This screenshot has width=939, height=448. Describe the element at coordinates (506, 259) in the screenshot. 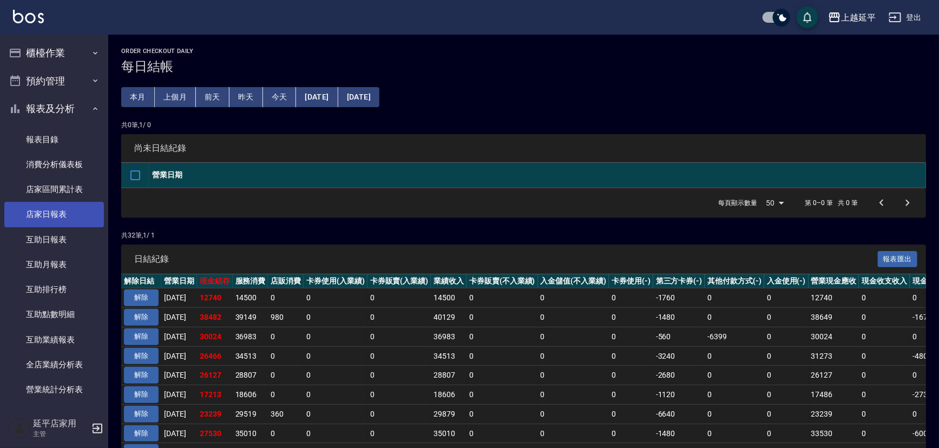

I see `span: 日結紀錄` at that location.